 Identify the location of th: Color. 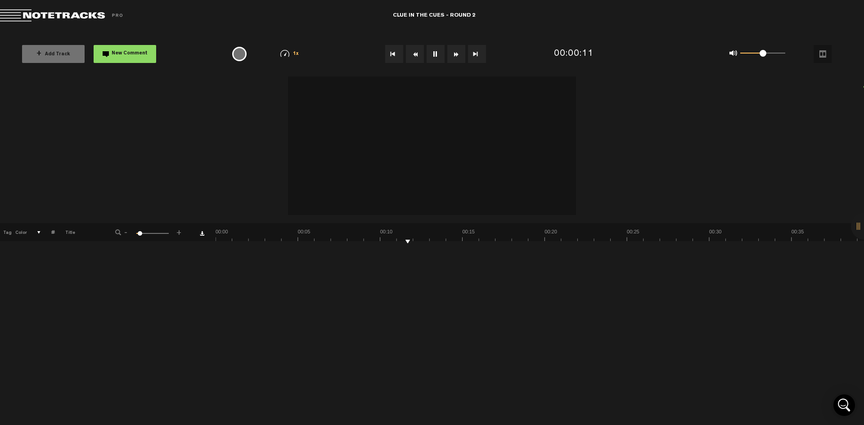
(20, 232).